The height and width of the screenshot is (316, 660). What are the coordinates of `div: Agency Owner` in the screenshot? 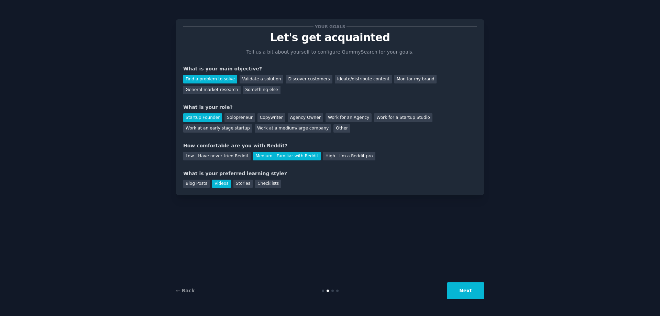 It's located at (305, 118).